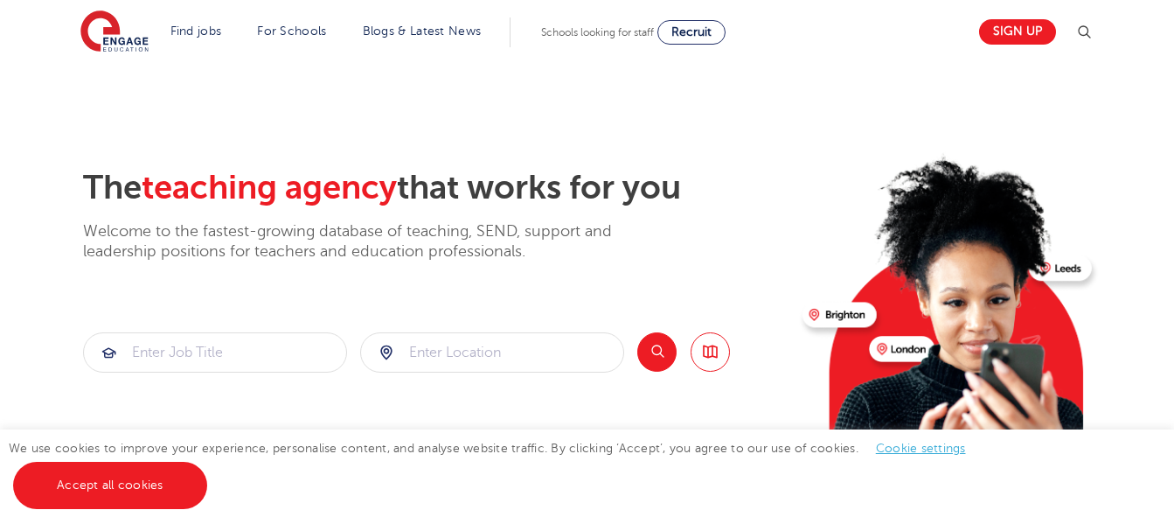  What do you see at coordinates (691, 32) in the screenshot?
I see `a: Recruit` at bounding box center [691, 32].